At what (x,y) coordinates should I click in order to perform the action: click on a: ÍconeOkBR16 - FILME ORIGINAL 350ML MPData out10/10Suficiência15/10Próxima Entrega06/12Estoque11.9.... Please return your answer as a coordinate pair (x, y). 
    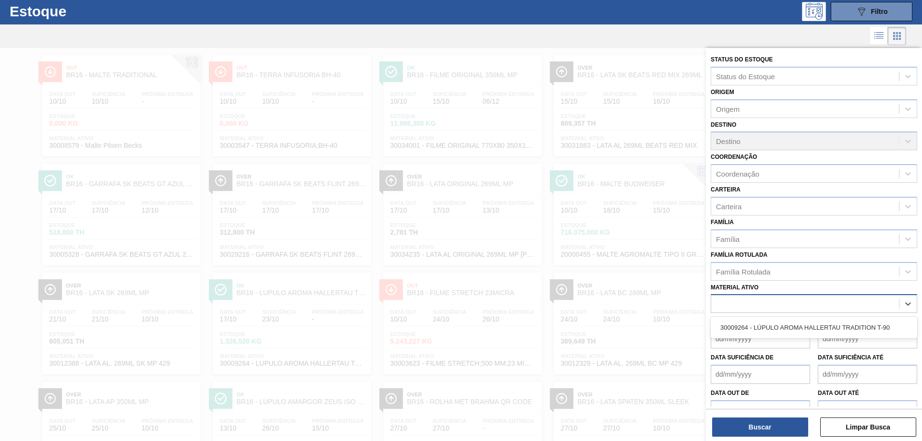
    Looking at the image, I should click on (461, 102).